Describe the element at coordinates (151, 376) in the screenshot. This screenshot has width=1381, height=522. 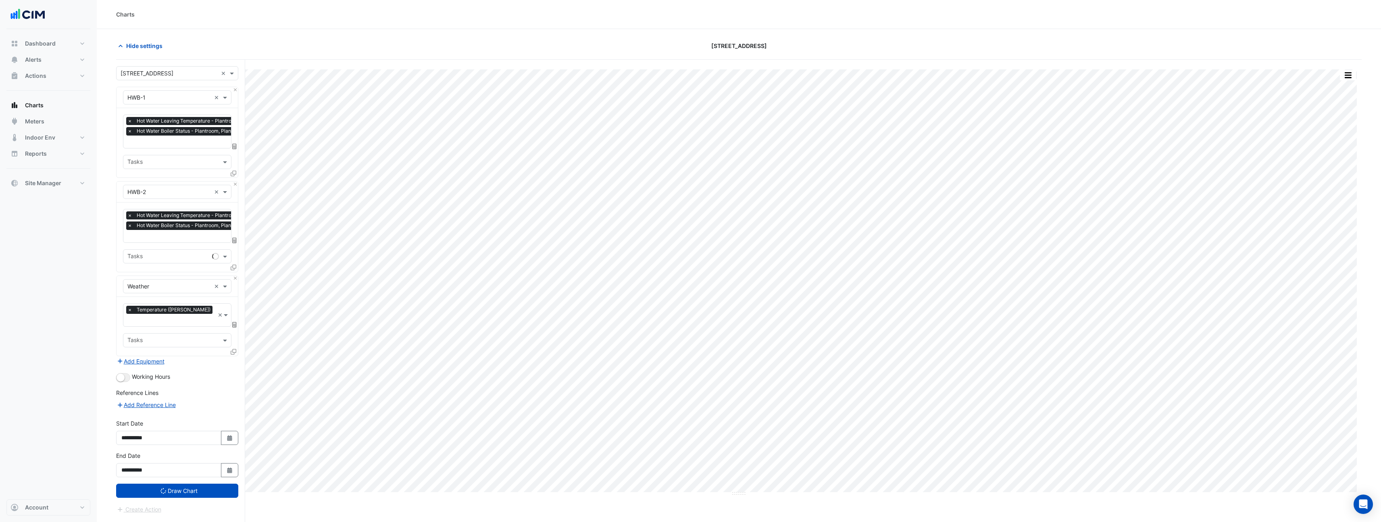
I see `span: Working Hours` at that location.